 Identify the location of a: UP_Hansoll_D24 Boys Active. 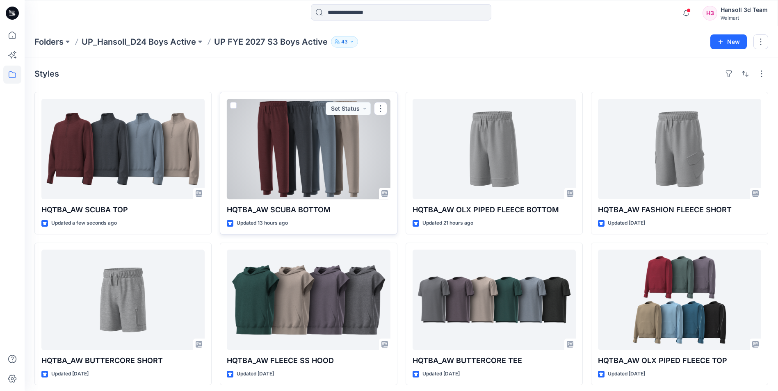
(139, 42).